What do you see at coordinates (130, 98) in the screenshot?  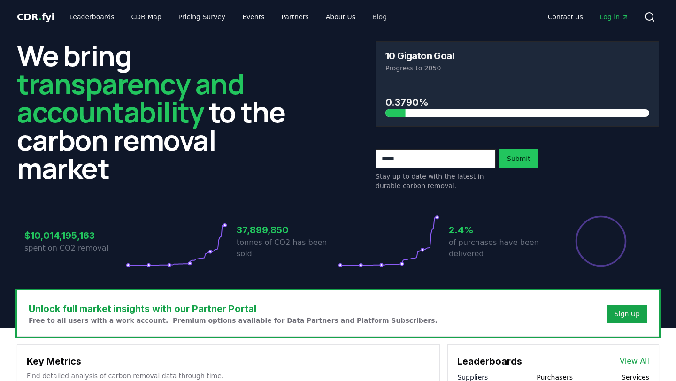 I see `span: transparency and accountability` at bounding box center [130, 98].